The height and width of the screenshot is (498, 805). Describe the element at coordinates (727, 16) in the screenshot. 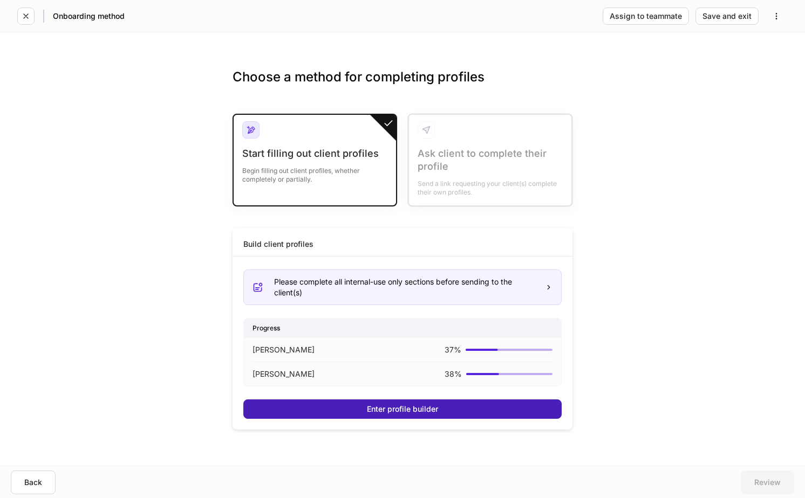

I see `div: Save and exit` at that location.